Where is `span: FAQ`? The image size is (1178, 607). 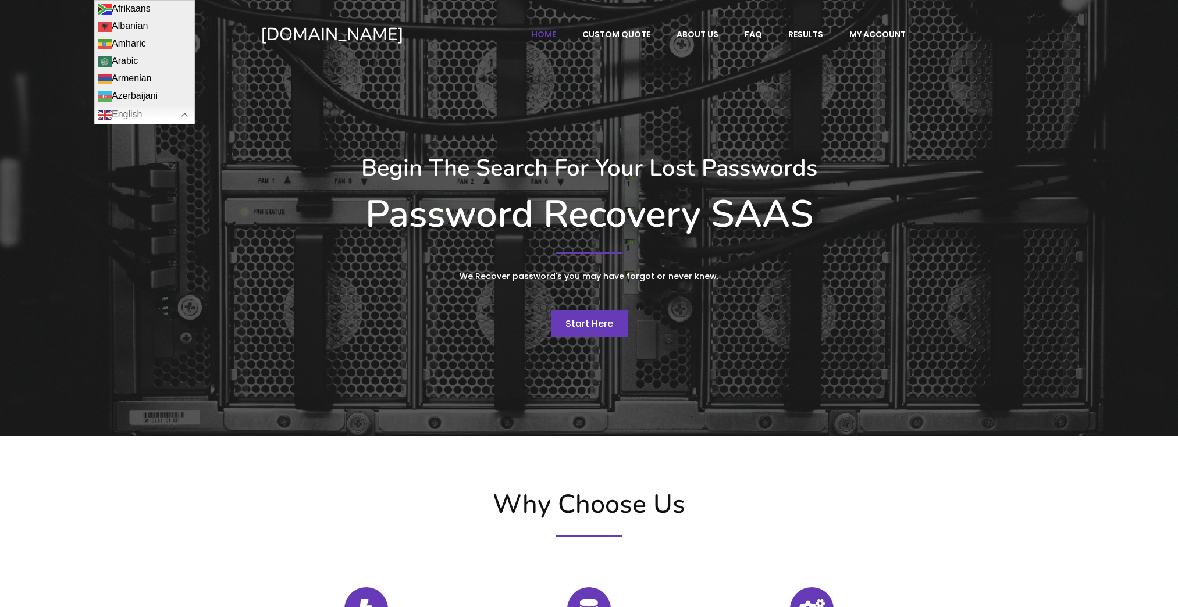
span: FAQ is located at coordinates (753, 34).